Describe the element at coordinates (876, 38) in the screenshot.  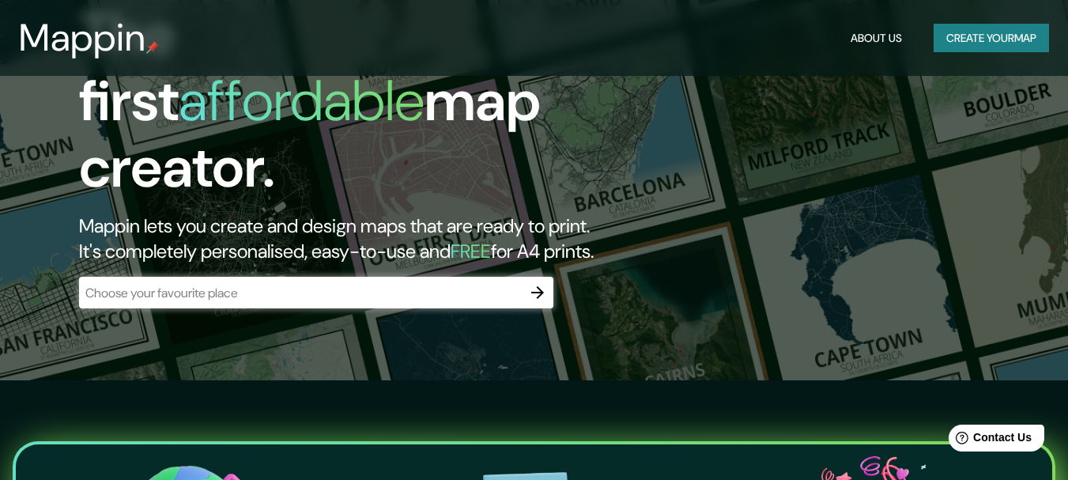
I see `button: About Us` at that location.